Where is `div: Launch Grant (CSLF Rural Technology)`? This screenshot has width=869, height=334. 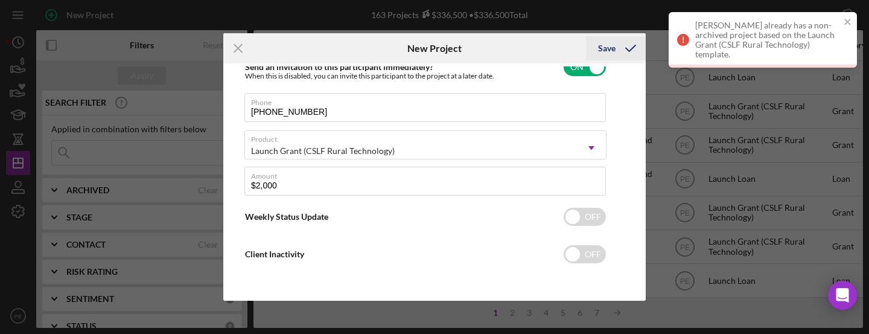 div: Launch Grant (CSLF Rural Technology) is located at coordinates (323, 151).